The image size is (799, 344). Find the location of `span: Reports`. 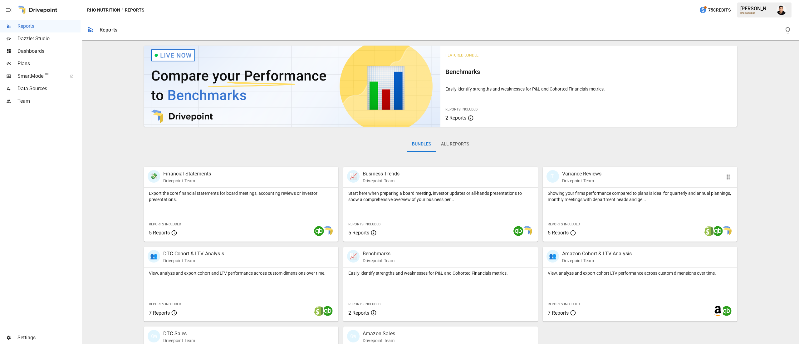

span: Reports is located at coordinates (49, 26).